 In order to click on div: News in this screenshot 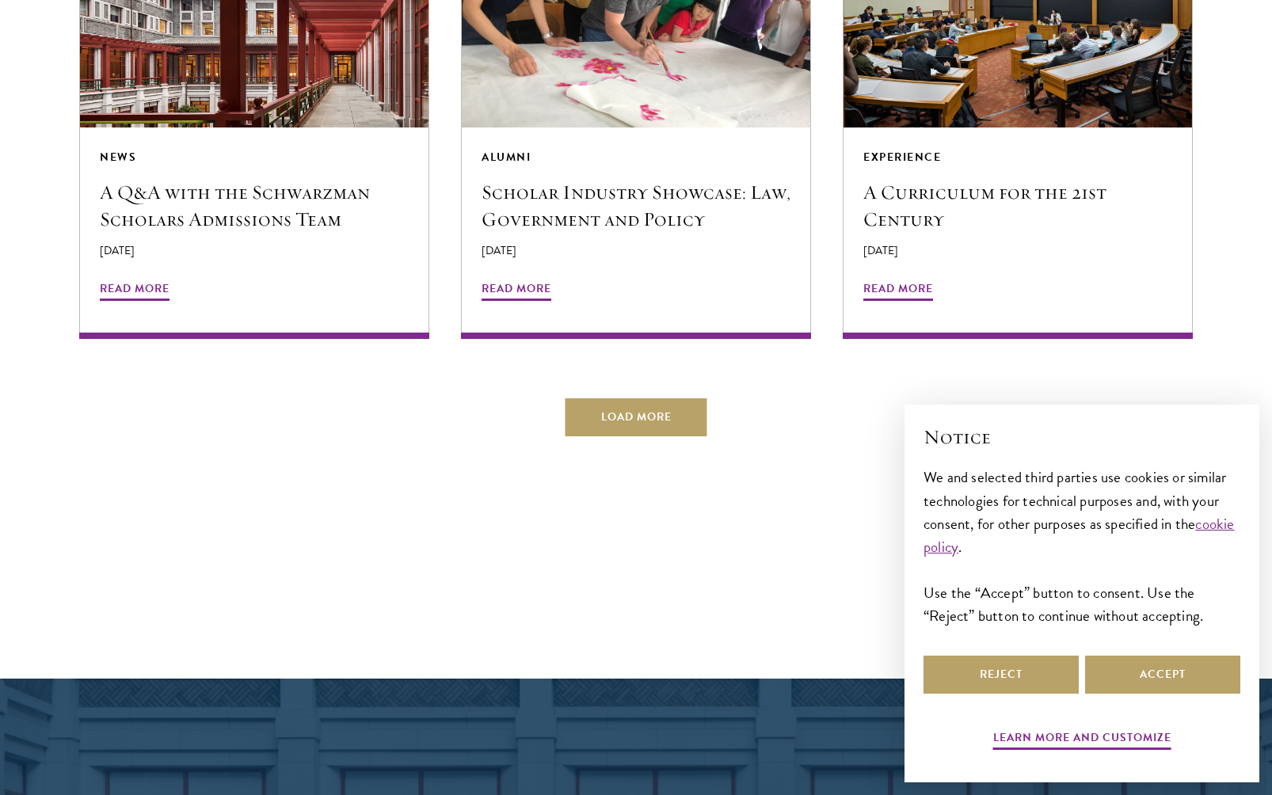, I will do `click(254, 157)`.